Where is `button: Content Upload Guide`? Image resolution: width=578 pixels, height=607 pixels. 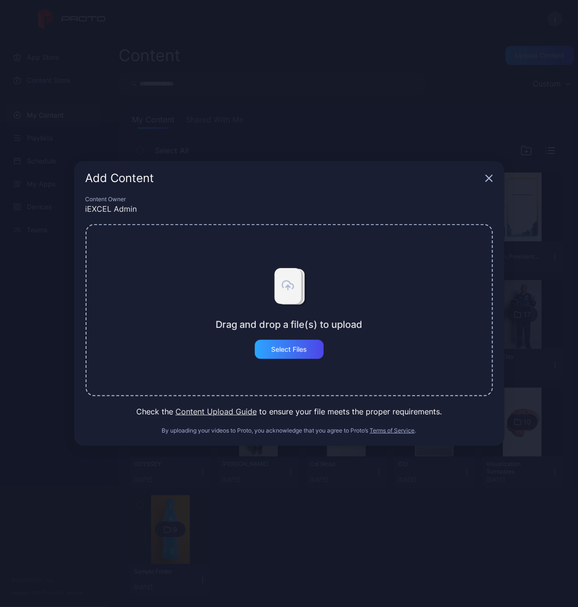
button: Content Upload Guide is located at coordinates (216, 411).